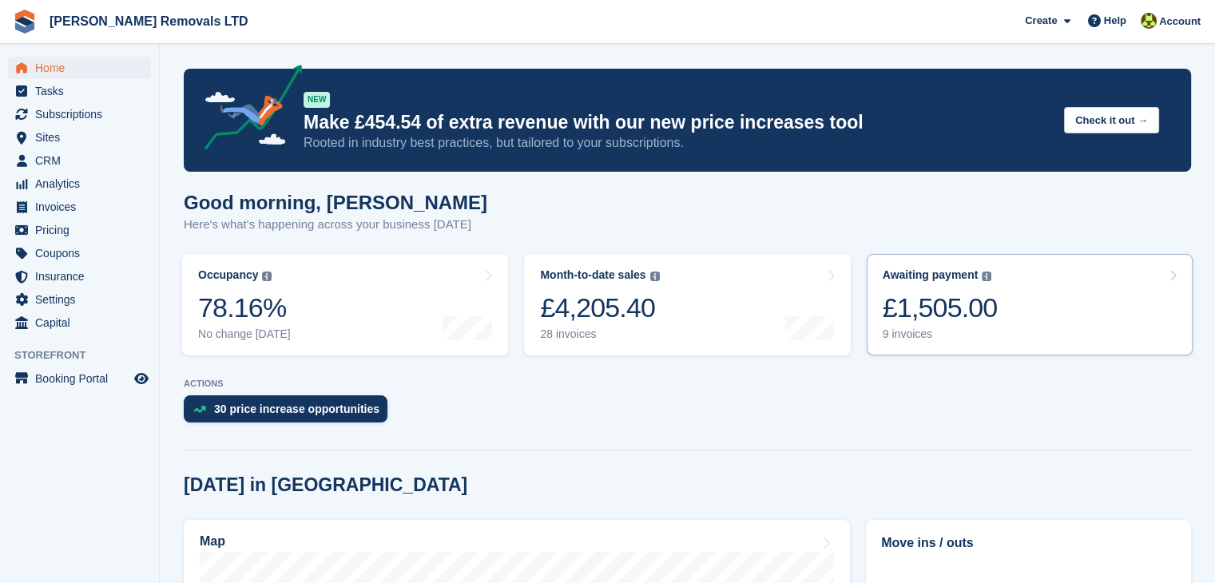 This screenshot has height=583, width=1215. I want to click on img: price-adjustments-announcement-icon-8257ccfd72463d97f412b2fc003d46551f7dbcb40ab6d574587a9cd5c0d94..., so click(247, 110).